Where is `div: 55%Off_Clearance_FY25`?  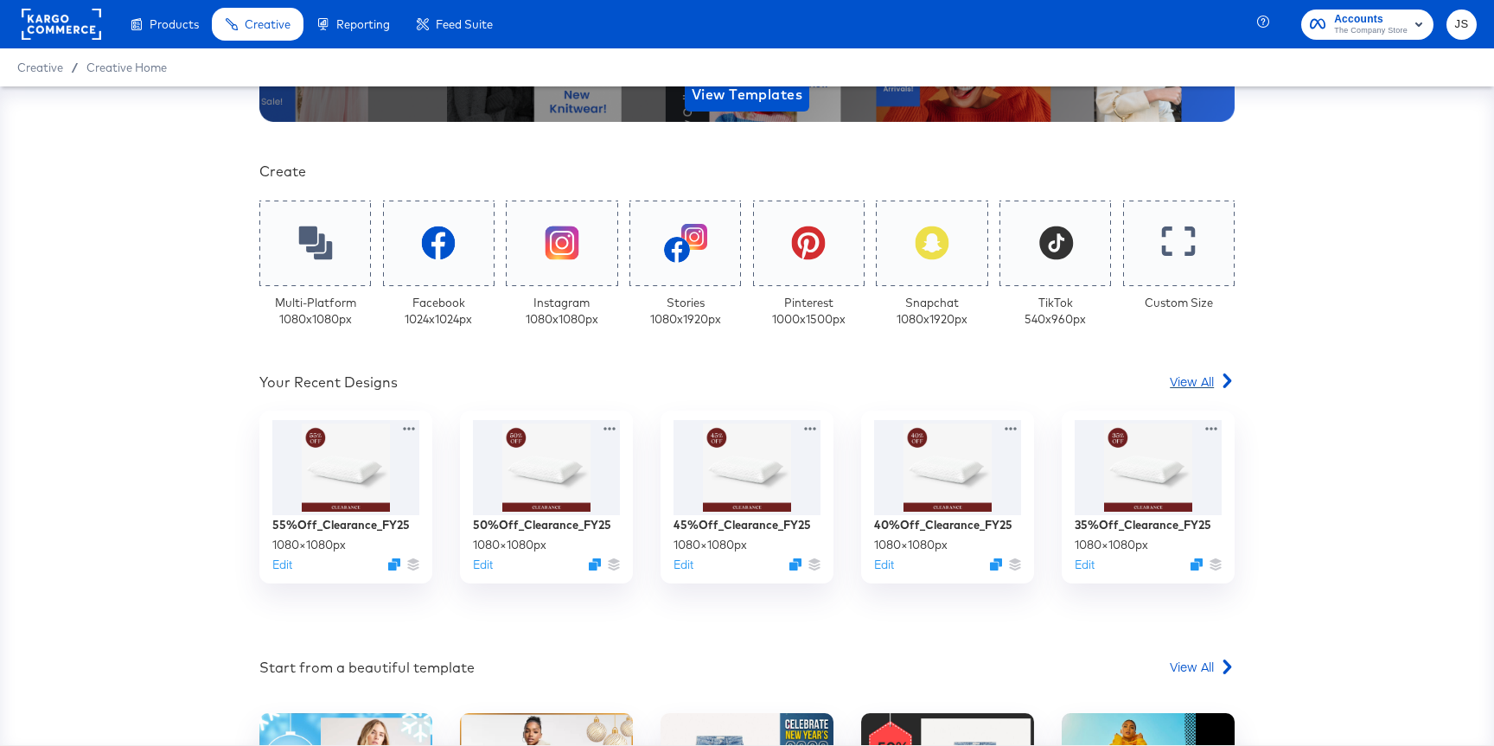 div: 55%Off_Clearance_FY25 is located at coordinates (341, 525).